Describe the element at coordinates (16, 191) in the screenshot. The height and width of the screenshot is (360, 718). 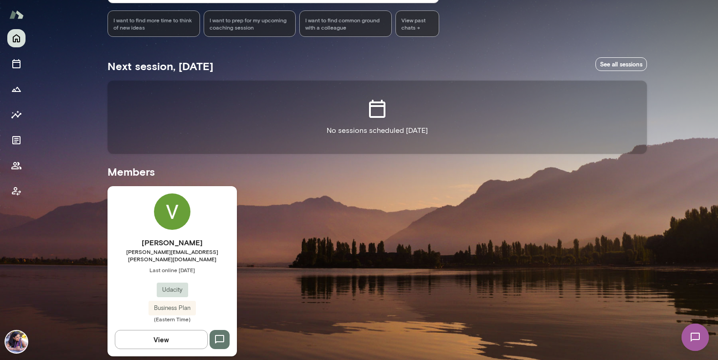
I see `button: Client app` at that location.